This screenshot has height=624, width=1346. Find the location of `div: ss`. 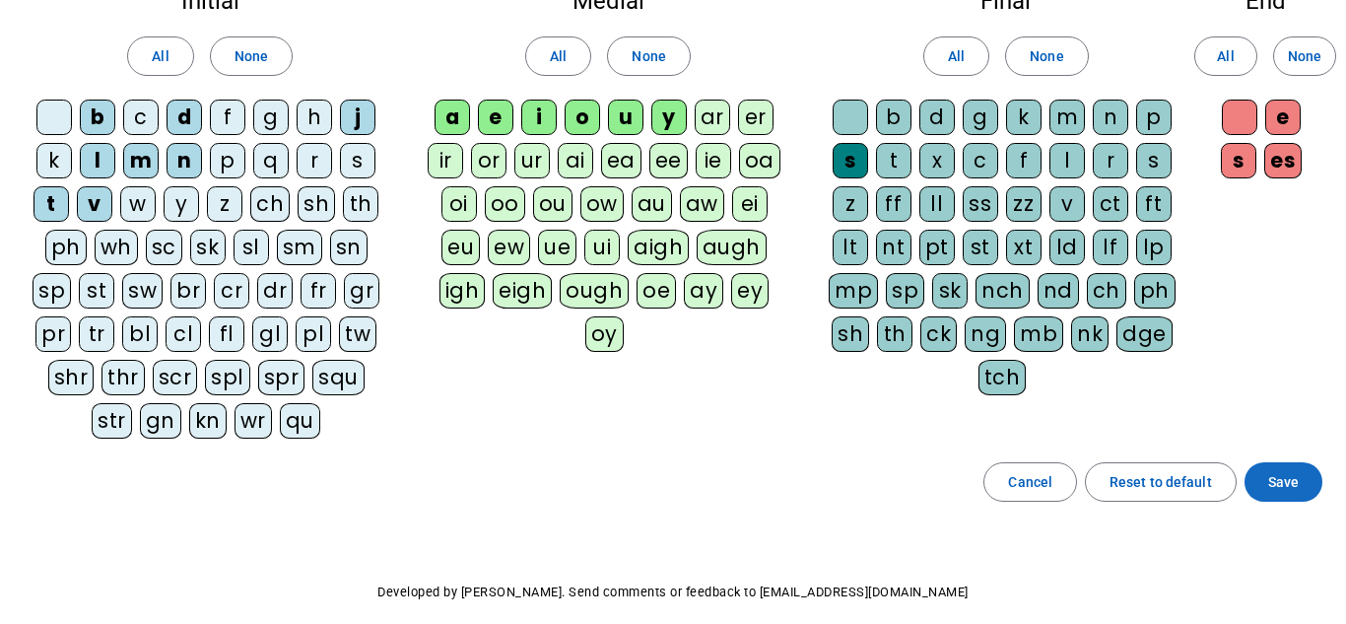

div: ss is located at coordinates (981, 204).